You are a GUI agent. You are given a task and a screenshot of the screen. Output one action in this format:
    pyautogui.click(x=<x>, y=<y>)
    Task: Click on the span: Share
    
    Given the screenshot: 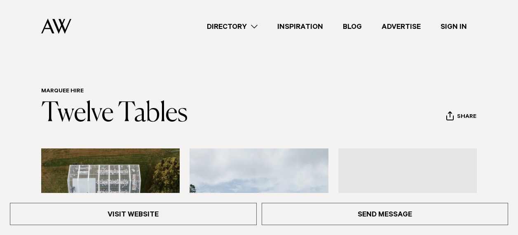 What is the action you would take?
    pyautogui.click(x=467, y=117)
    